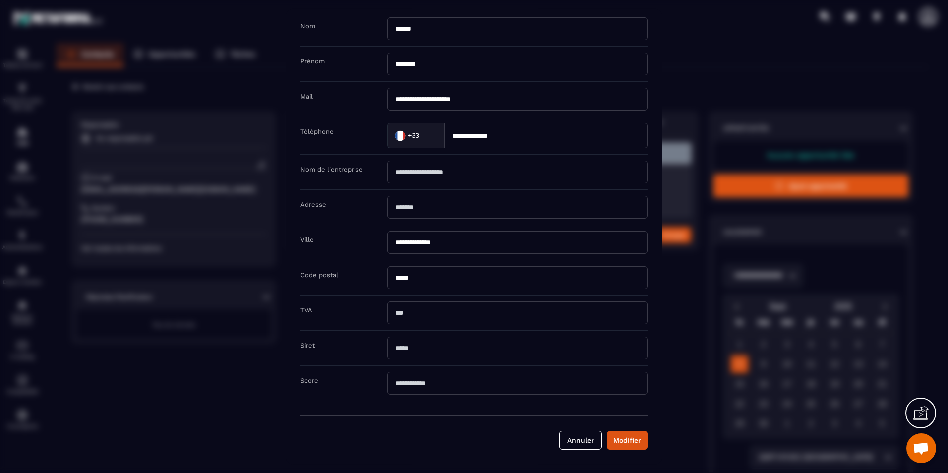  What do you see at coordinates (921, 448) in the screenshot?
I see `div: Ouvrir le chat` at bounding box center [921, 448].